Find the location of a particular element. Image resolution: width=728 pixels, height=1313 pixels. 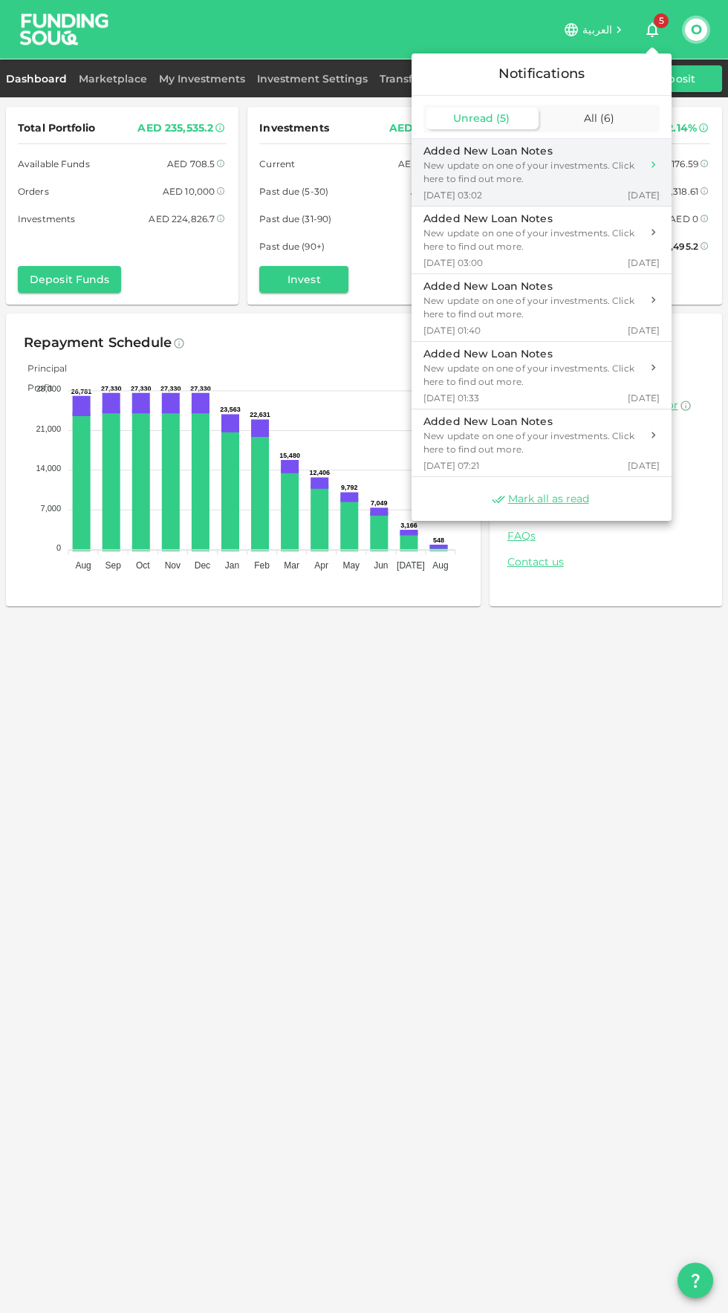

span: ( 5 ) is located at coordinates (503, 118).